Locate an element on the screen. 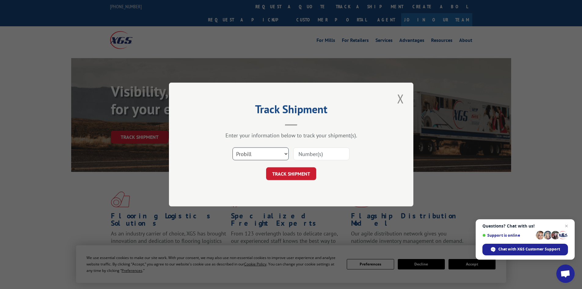 The image size is (582, 289). button: TRACK SHIPMENT is located at coordinates (291, 173).